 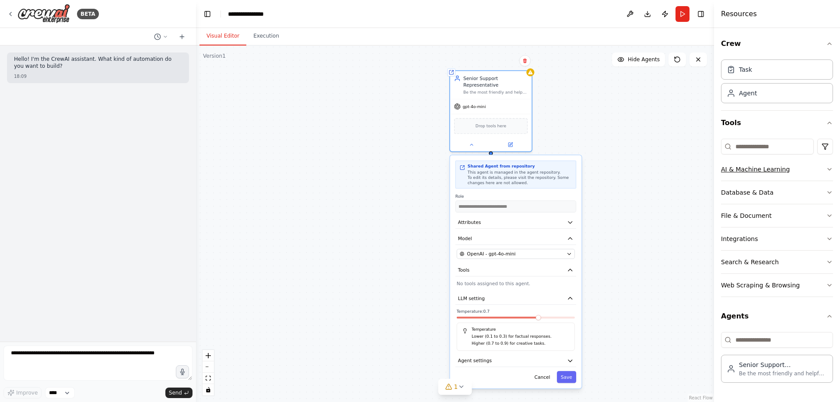 What do you see at coordinates (455, 387) in the screenshot?
I see `button: 1` at bounding box center [455, 387].